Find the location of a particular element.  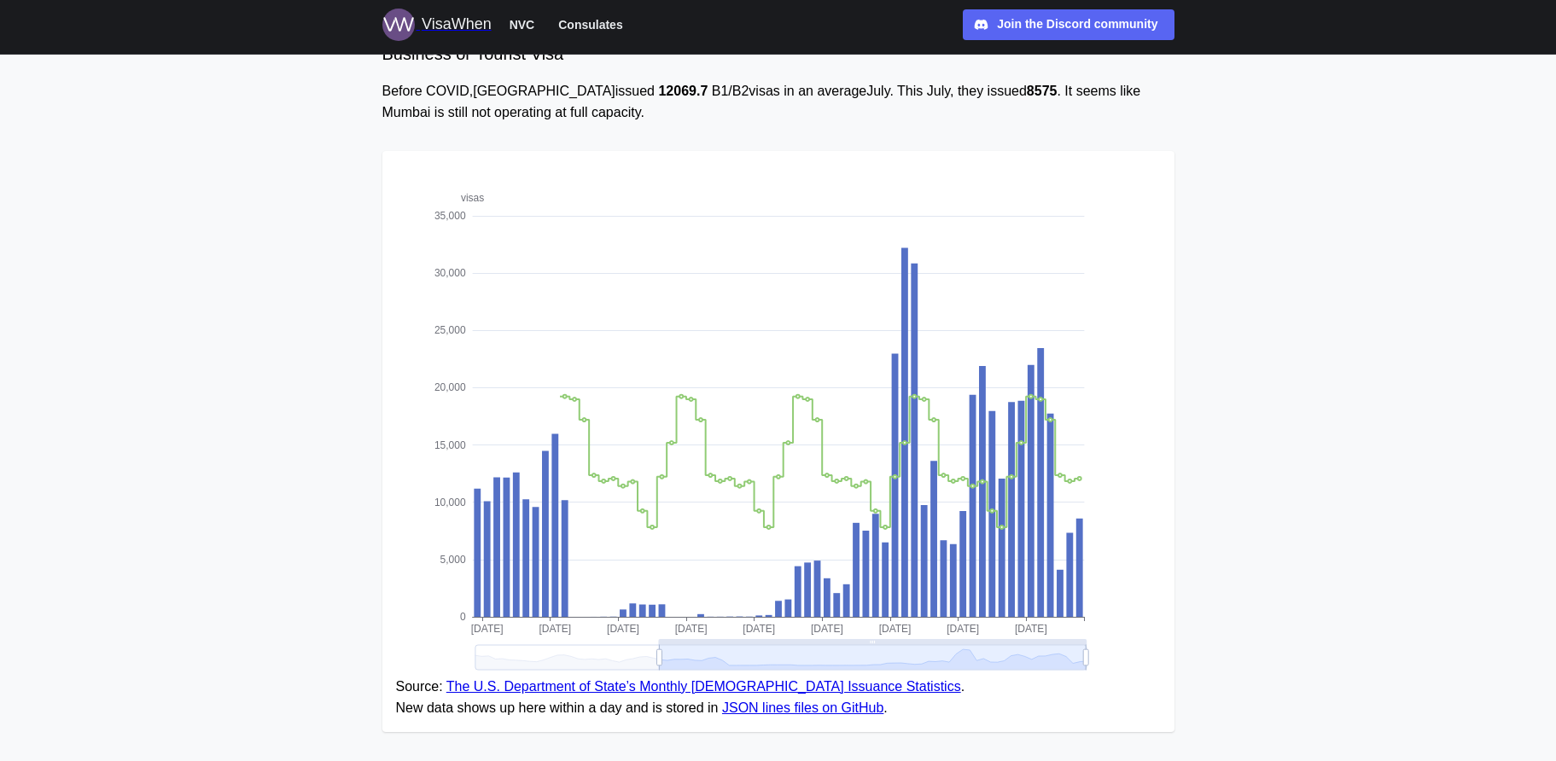

button: NVC is located at coordinates (522, 25).